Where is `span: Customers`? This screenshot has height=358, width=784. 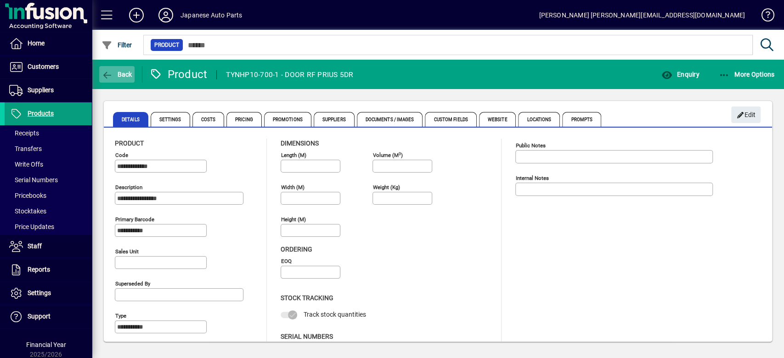 span: Customers is located at coordinates (43, 67).